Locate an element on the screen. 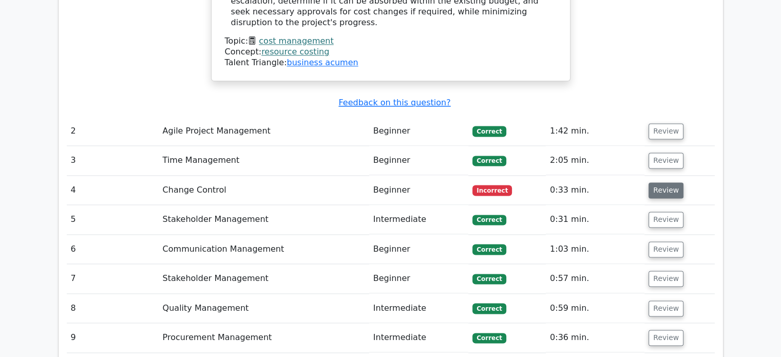  span: Incorrect is located at coordinates (492, 190).